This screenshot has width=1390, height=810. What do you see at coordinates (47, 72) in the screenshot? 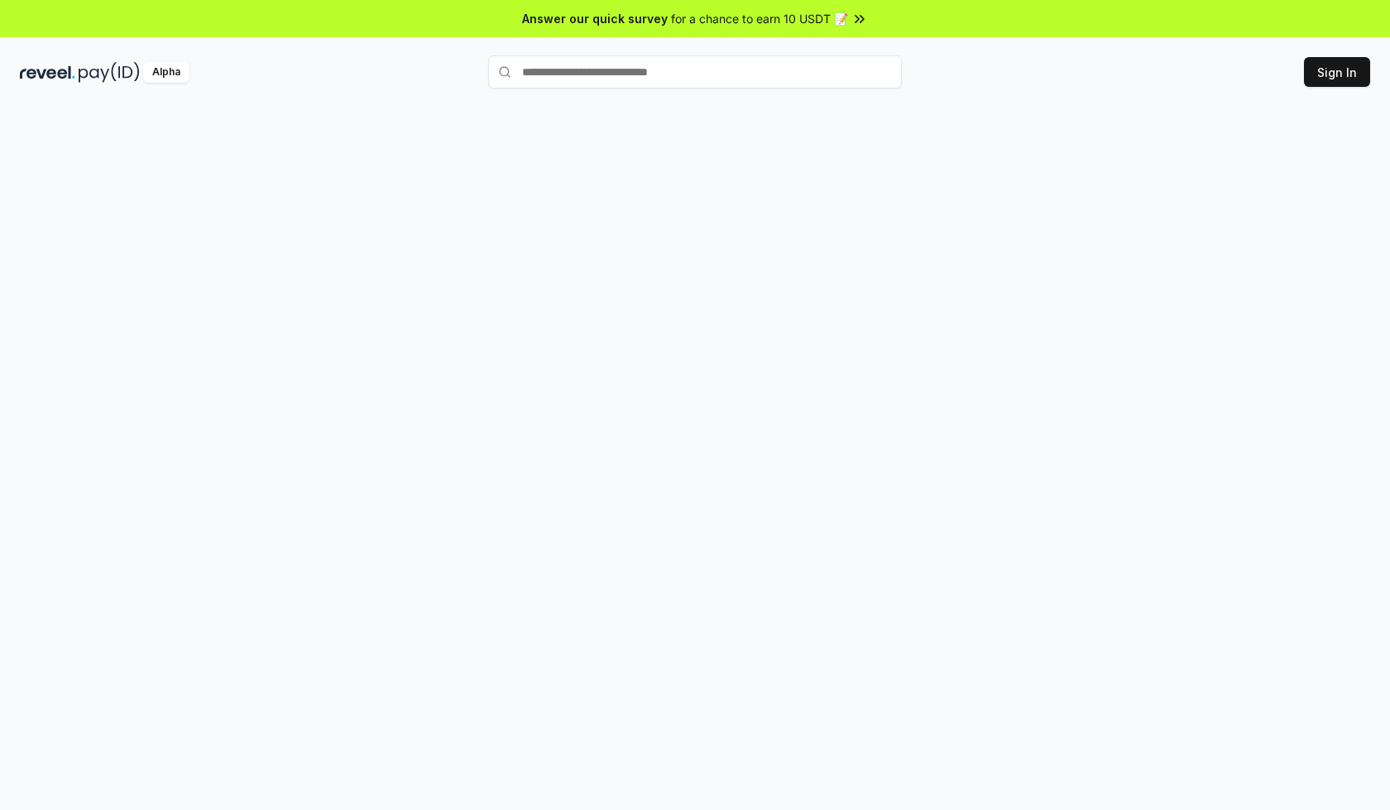
I see `img: reveel_dark` at bounding box center [47, 72].